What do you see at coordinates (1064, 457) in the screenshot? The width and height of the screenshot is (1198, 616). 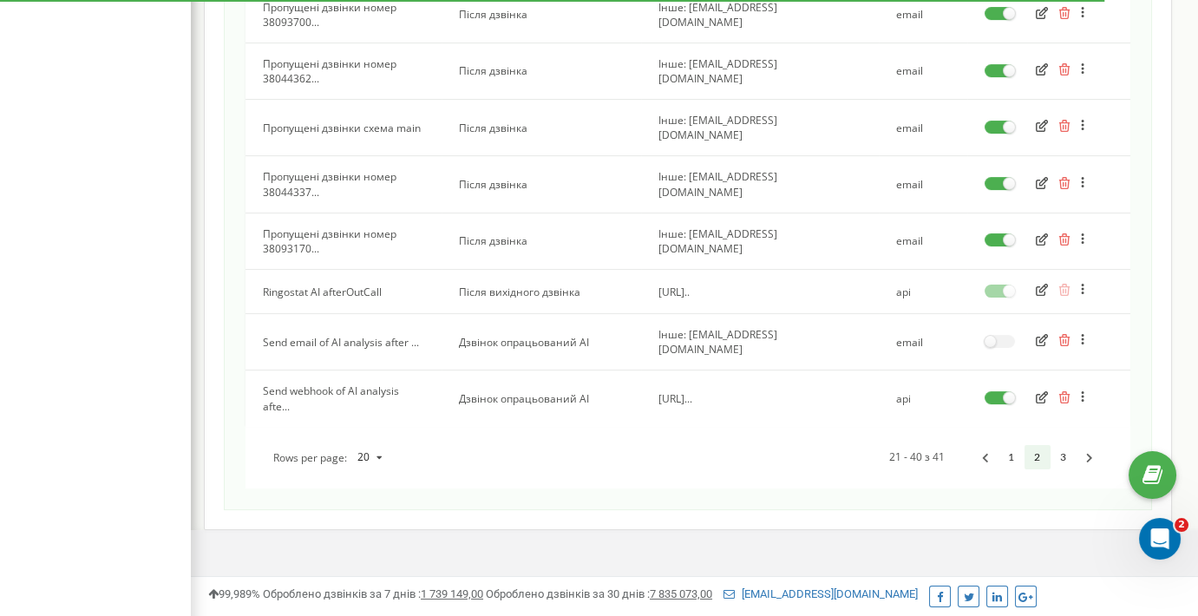 I see `a: 3` at bounding box center [1064, 457].